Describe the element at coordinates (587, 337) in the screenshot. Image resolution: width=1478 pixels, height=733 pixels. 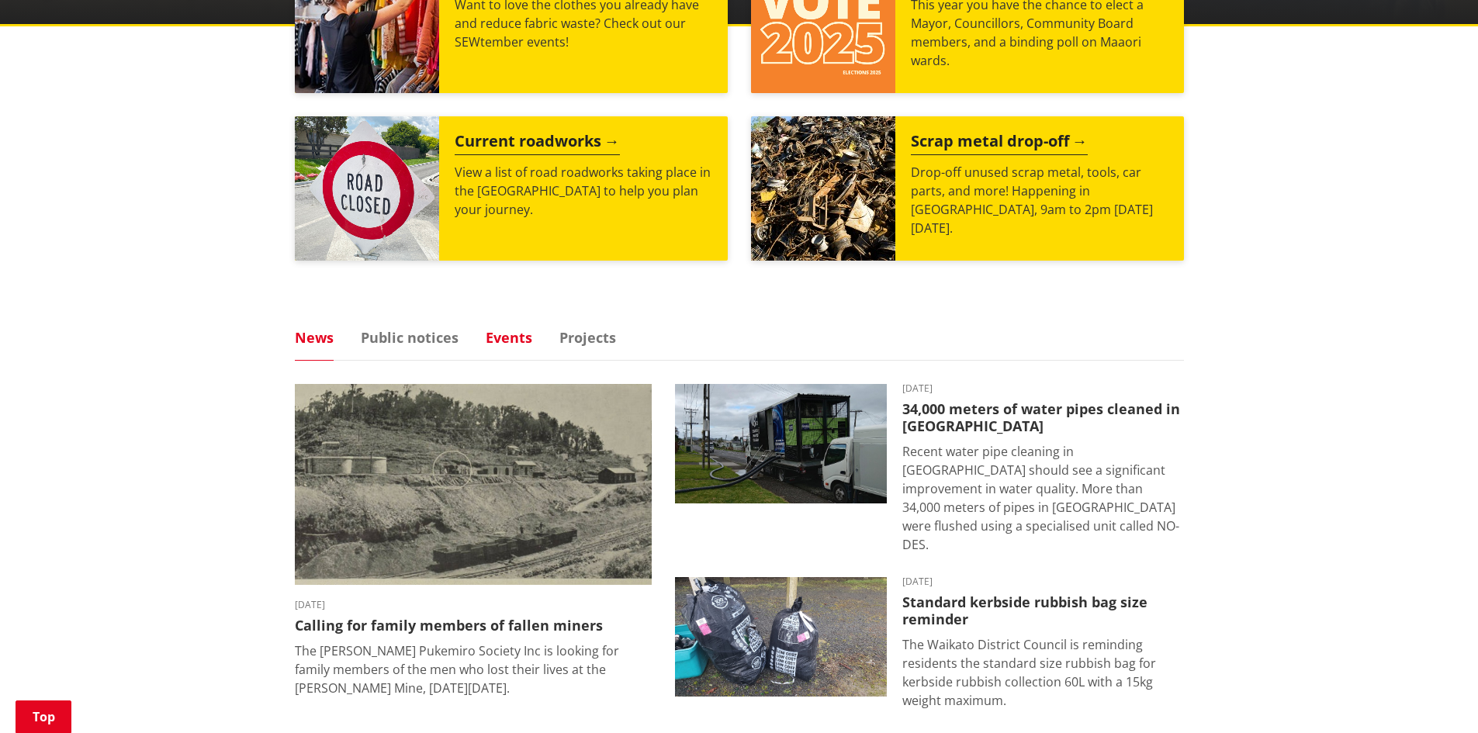
I see `a: Projects` at that location.